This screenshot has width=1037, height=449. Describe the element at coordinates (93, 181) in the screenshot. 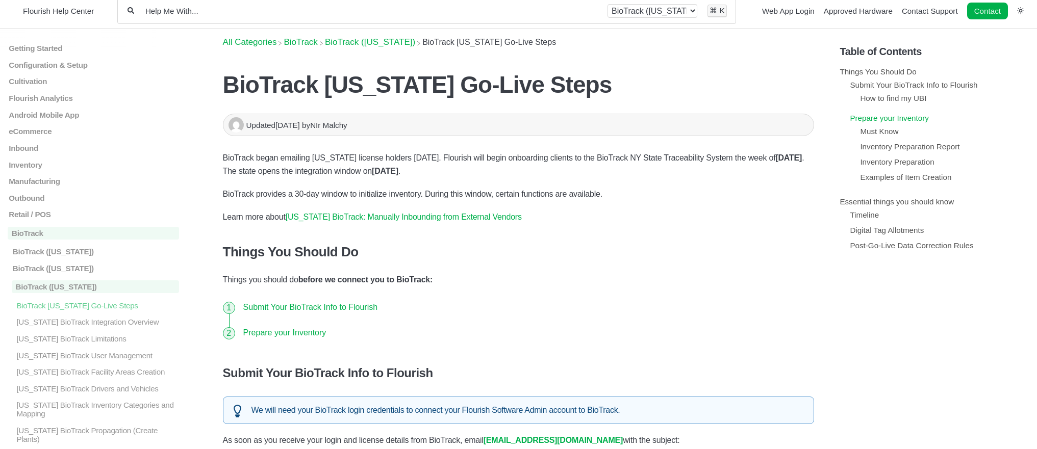

I see `p: Manufacturing` at that location.